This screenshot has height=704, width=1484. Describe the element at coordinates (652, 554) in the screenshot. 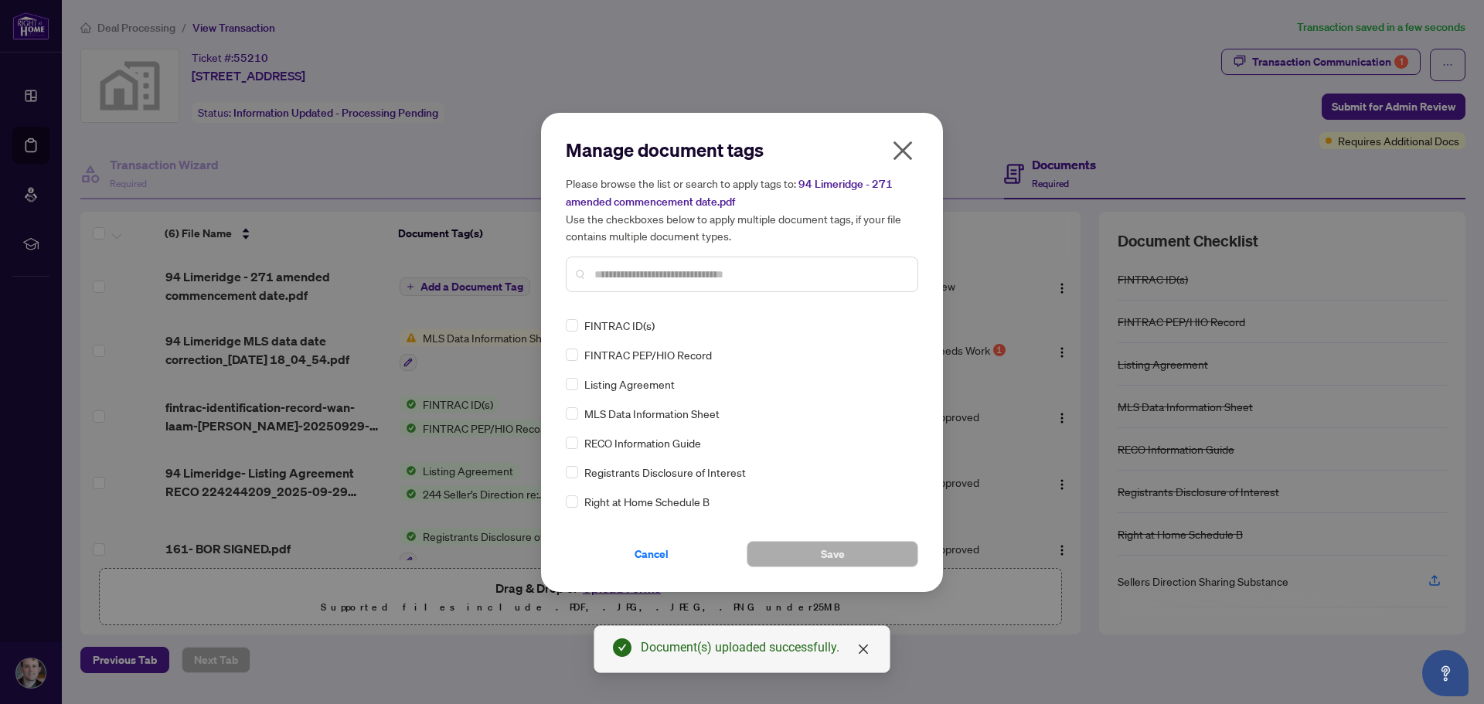

I see `button: Cancel` at that location.